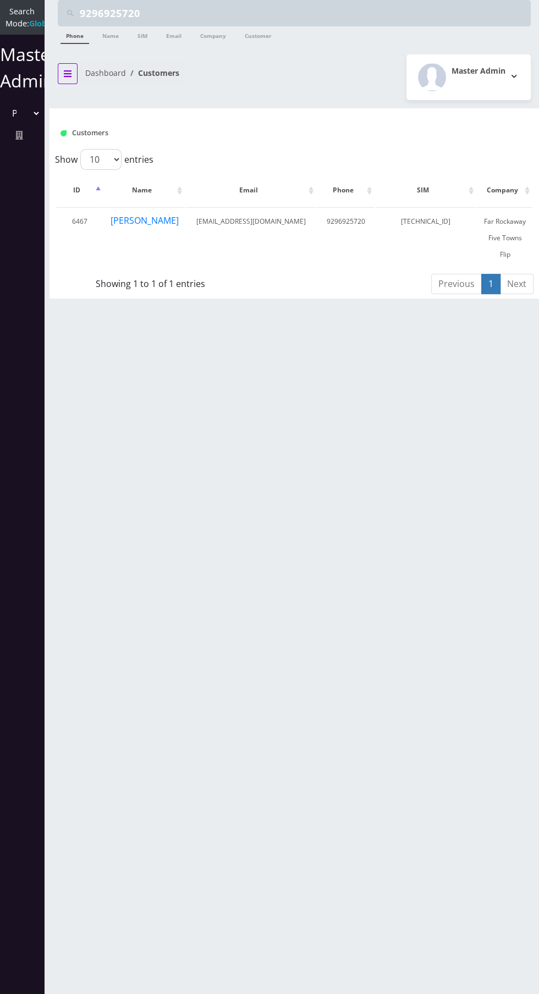  What do you see at coordinates (142, 35) in the screenshot?
I see `a: SIM` at bounding box center [142, 35].